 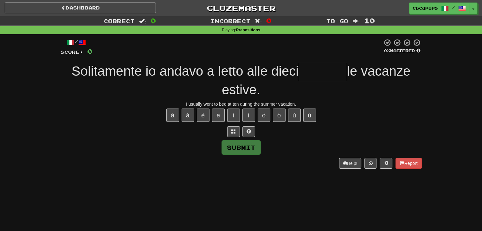 I want to click on button: Single letter hint - you only get 1 per sentence and score half the points! alt+h, so click(x=249, y=132).